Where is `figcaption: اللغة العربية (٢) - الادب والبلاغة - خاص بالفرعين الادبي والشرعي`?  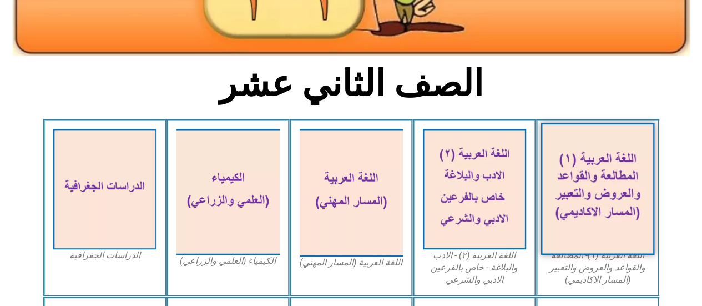
figcaption: اللغة العربية (٢) - الادب والبلاغة - خاص بالفرعين الادبي والشرعي is located at coordinates (474, 267).